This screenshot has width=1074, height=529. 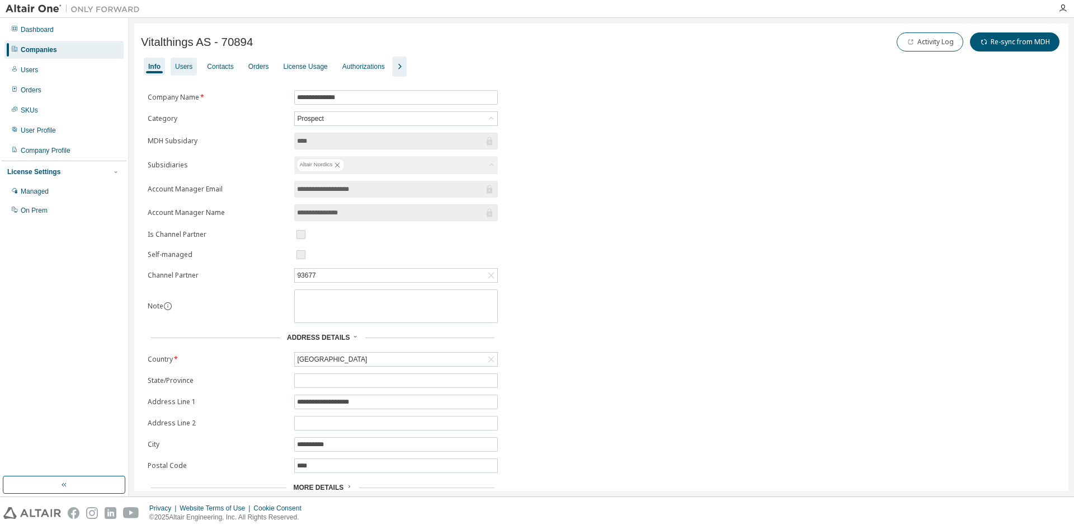 I want to click on div: Contacts, so click(x=220, y=67).